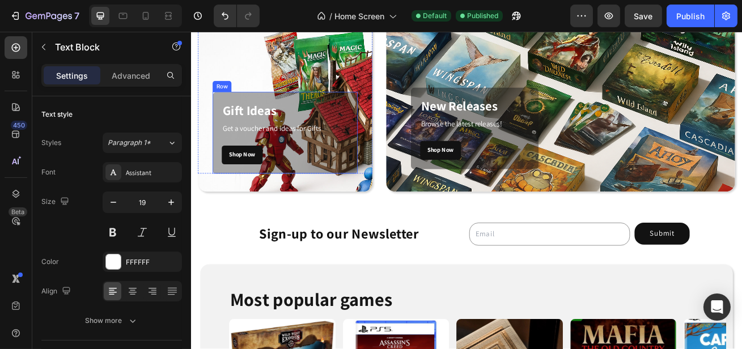  What do you see at coordinates (103, 47) in the screenshot?
I see `p: Text Block` at bounding box center [103, 47].